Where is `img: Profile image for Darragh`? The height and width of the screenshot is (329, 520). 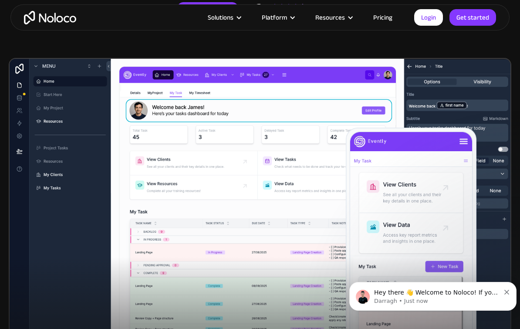 img: Profile image for Darragh is located at coordinates (17, 33).